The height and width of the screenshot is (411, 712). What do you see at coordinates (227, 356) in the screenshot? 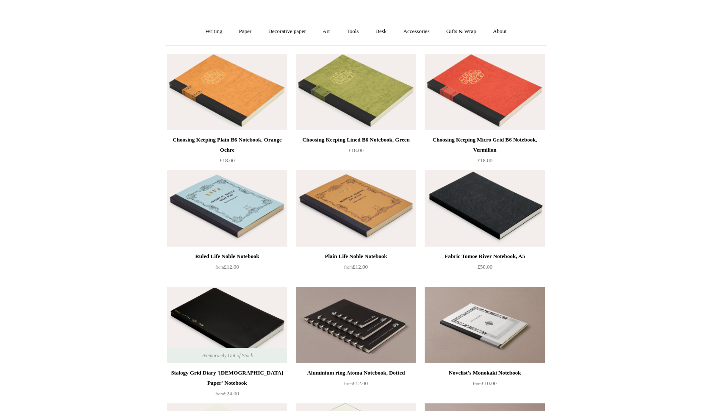
I see `span: Temporarily Out of Stock` at bounding box center [227, 356].